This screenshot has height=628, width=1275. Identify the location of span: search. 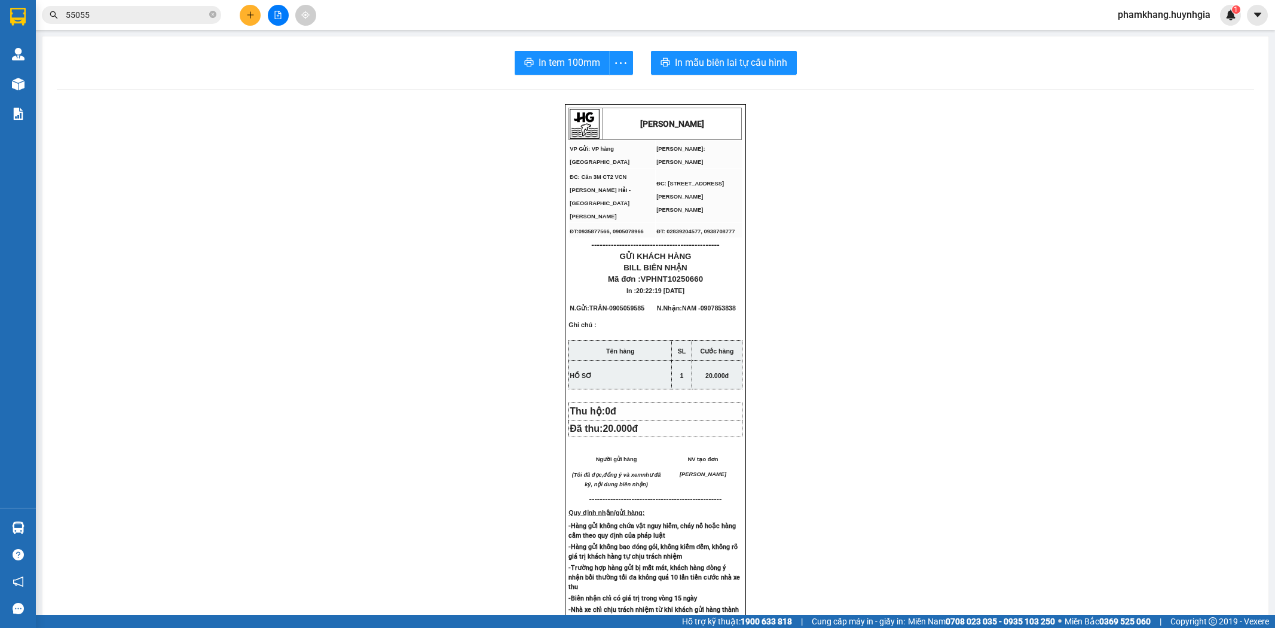
(54, 15).